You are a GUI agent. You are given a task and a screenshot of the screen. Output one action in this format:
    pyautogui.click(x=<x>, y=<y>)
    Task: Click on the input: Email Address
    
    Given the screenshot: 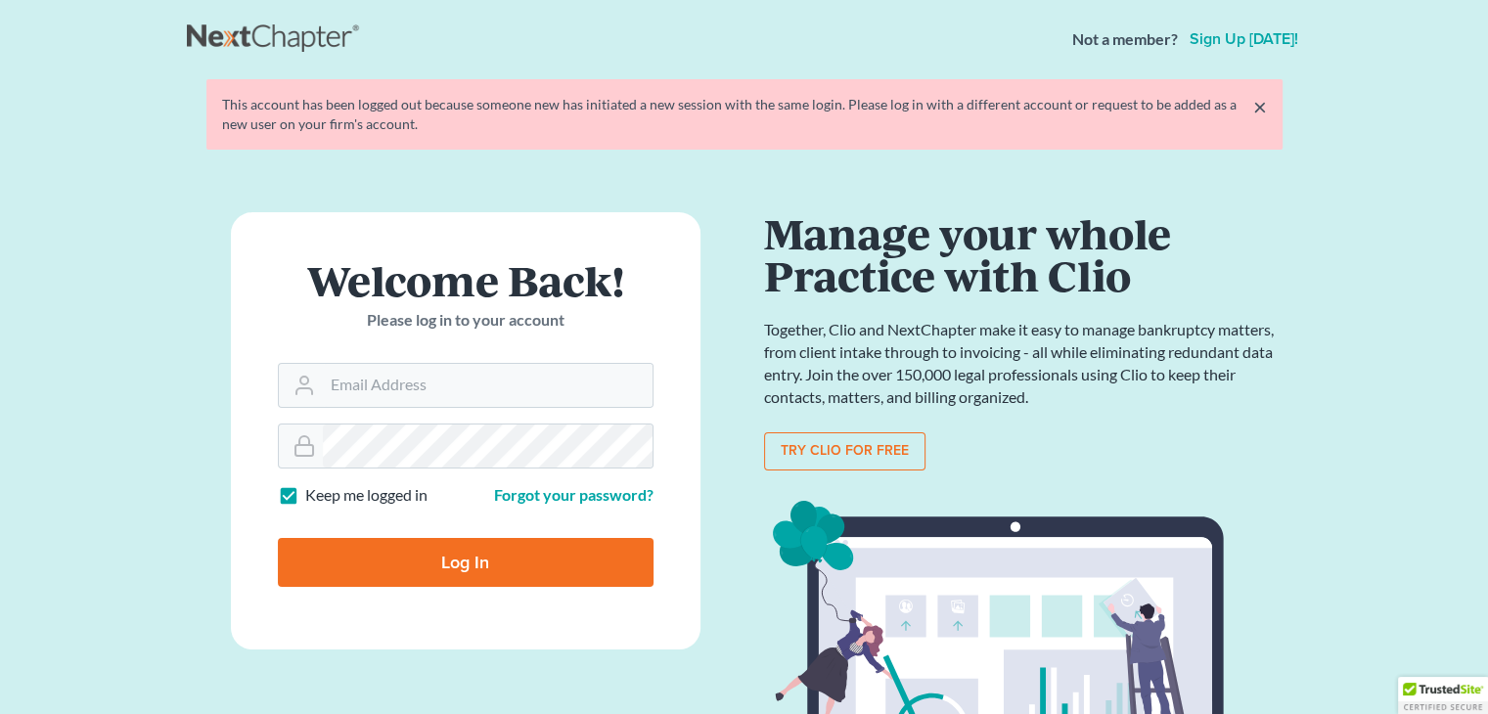 What is the action you would take?
    pyautogui.click(x=487, y=385)
    